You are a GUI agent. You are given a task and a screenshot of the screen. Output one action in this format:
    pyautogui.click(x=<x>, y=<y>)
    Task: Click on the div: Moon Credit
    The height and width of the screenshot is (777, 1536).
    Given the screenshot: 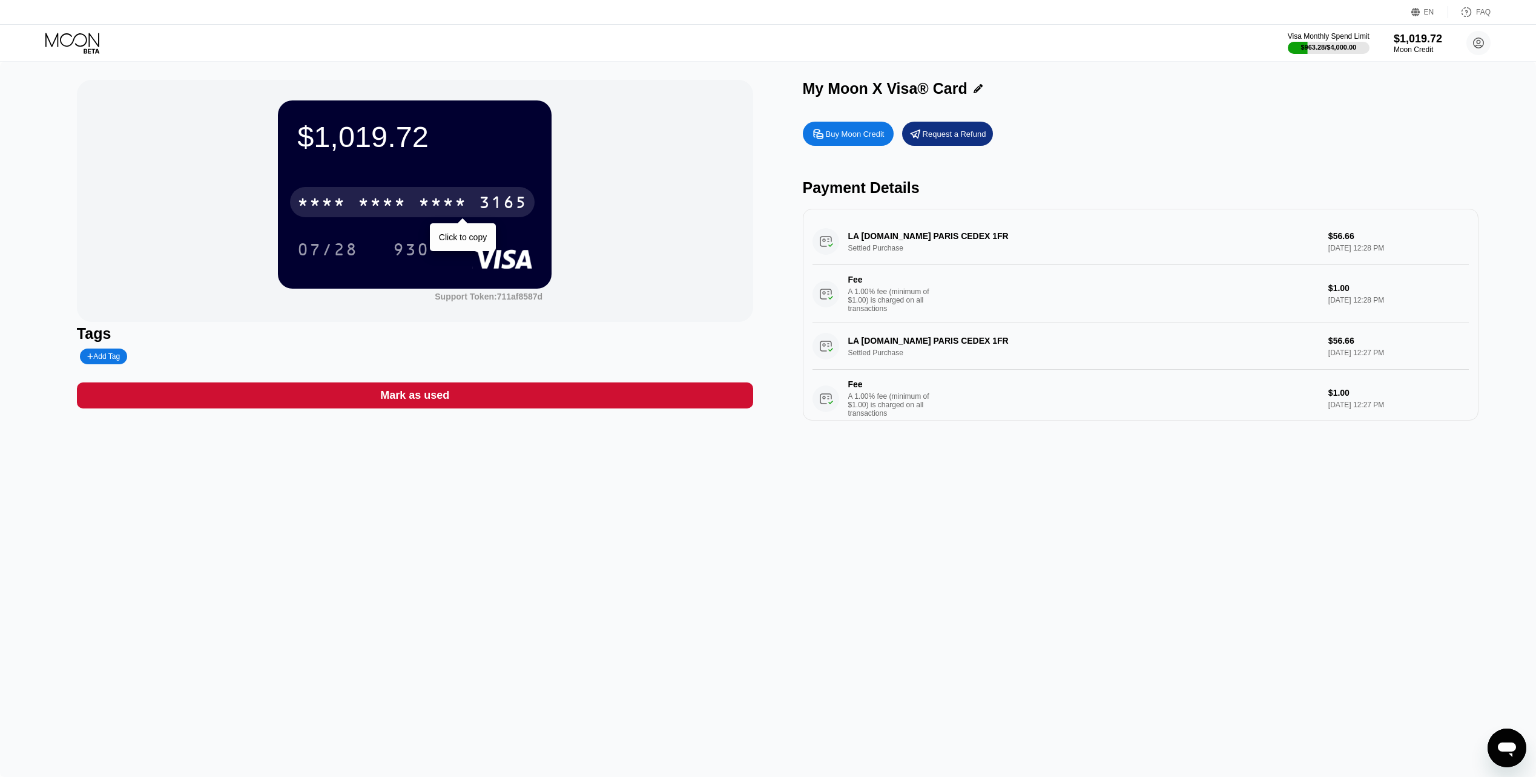 What is the action you would take?
    pyautogui.click(x=1418, y=50)
    